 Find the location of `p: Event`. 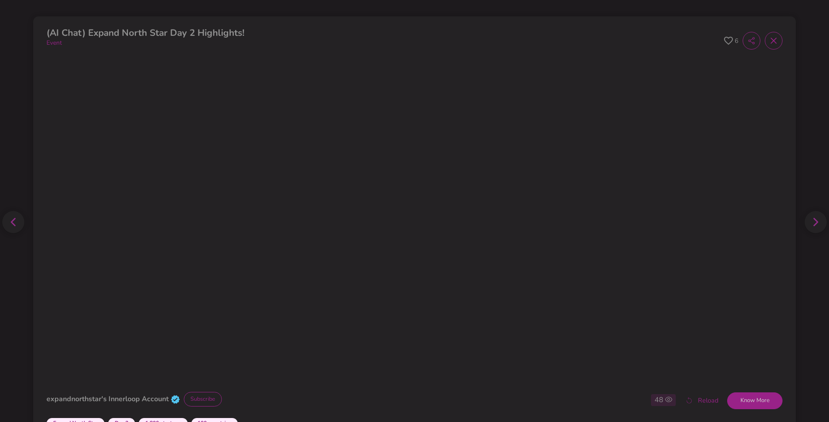

p: Event is located at coordinates (145, 43).